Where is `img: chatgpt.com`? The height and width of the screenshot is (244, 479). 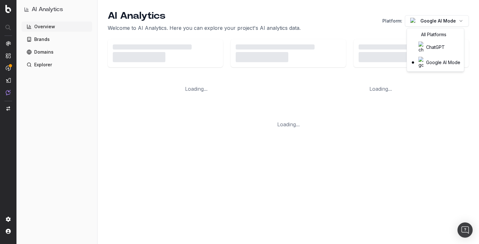
img: chatgpt.com is located at coordinates (421, 47).